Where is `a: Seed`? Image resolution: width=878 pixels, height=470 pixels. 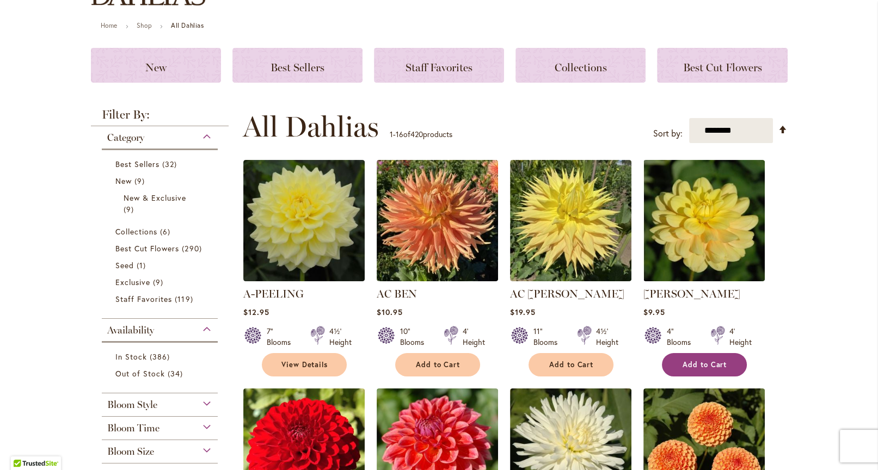 a: Seed is located at coordinates (161, 265).